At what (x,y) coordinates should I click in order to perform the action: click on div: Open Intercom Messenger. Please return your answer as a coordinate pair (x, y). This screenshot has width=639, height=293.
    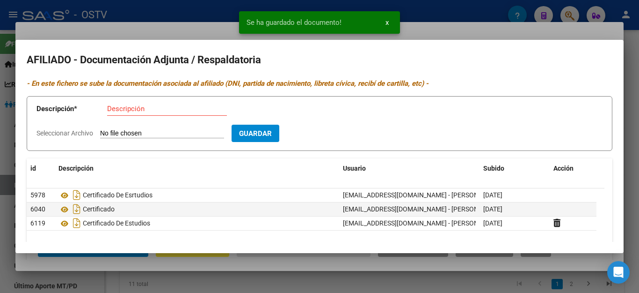
    Looking at the image, I should click on (619, 272).